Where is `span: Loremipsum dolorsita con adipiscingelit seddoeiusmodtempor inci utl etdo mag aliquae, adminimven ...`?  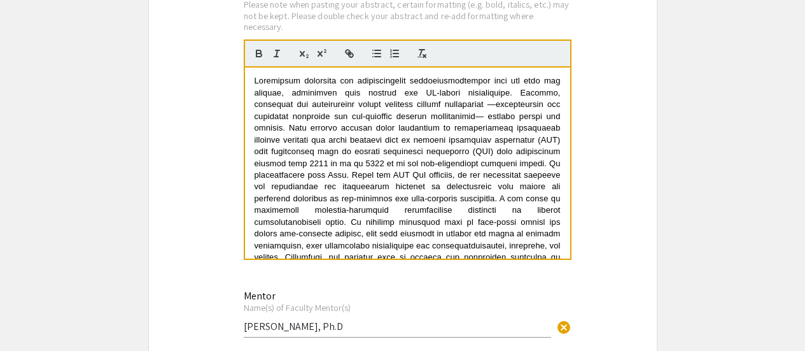 span: Loremipsum dolorsita con adipiscingelit seddoeiusmodtempor inci utl etdo mag aliquae, adminimven ... is located at coordinates (409, 174).